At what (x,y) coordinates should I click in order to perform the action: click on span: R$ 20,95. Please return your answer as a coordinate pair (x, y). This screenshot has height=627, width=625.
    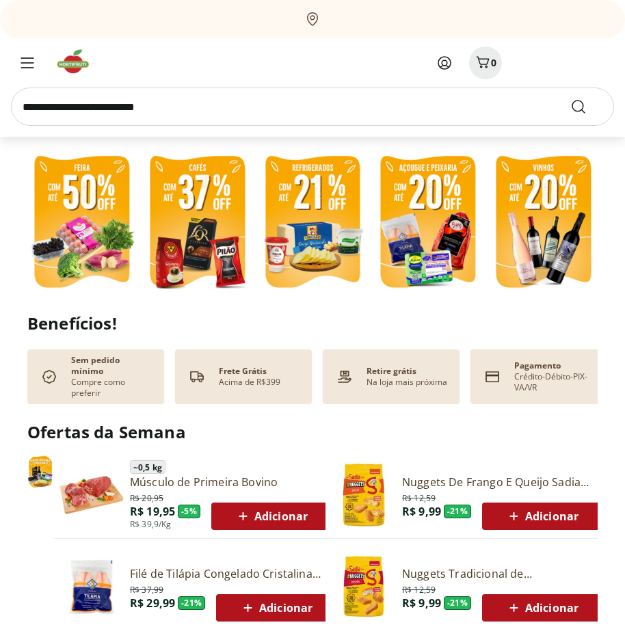
    Looking at the image, I should click on (146, 497).